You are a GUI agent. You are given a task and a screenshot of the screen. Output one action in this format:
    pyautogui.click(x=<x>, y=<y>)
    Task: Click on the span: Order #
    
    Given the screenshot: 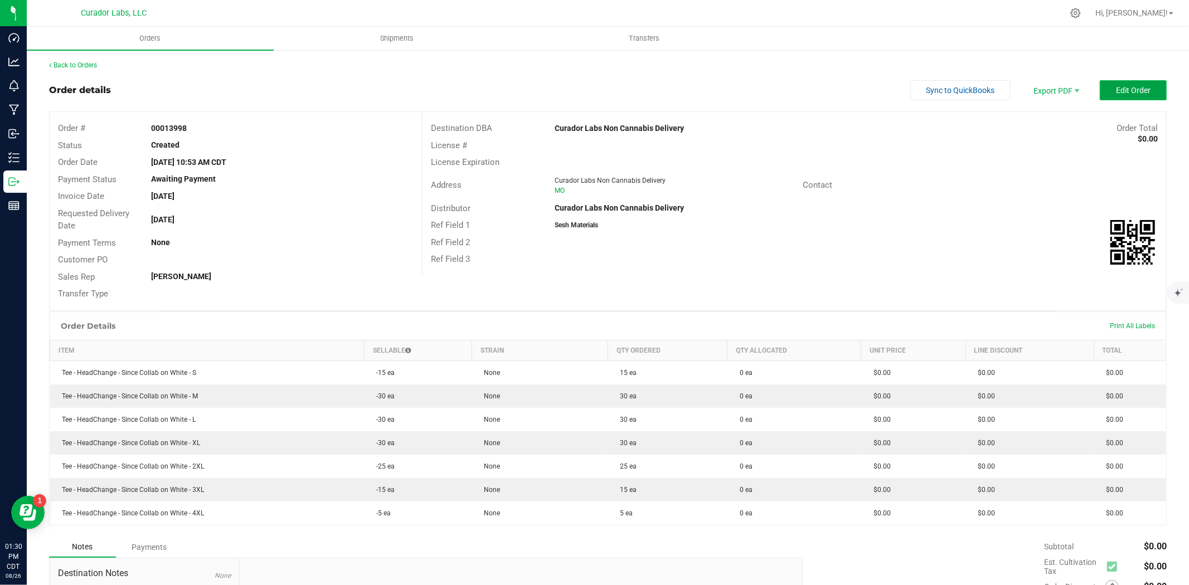 What is the action you would take?
    pyautogui.click(x=71, y=128)
    